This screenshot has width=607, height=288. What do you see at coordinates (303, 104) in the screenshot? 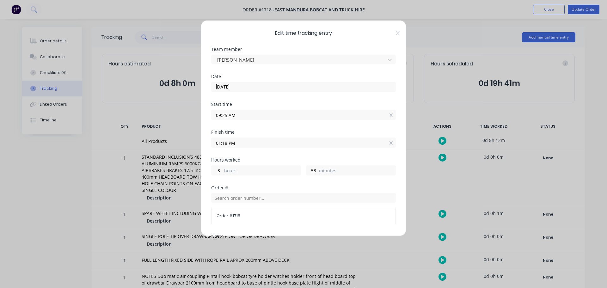
I see `div: Start time` at bounding box center [303, 104].